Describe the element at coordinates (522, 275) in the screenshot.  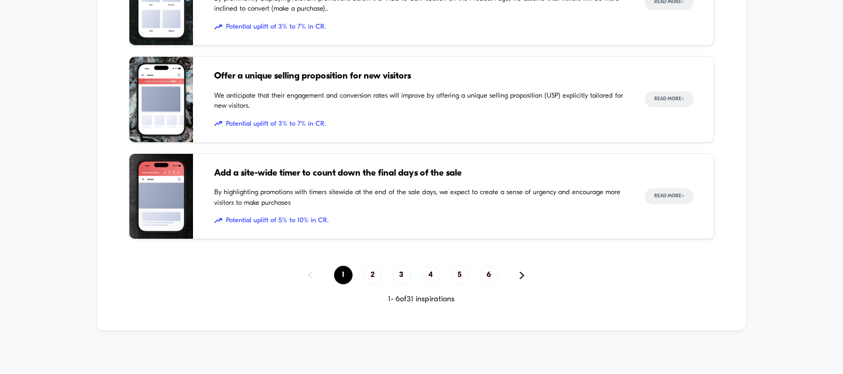
I see `img: pagination forward` at that location.